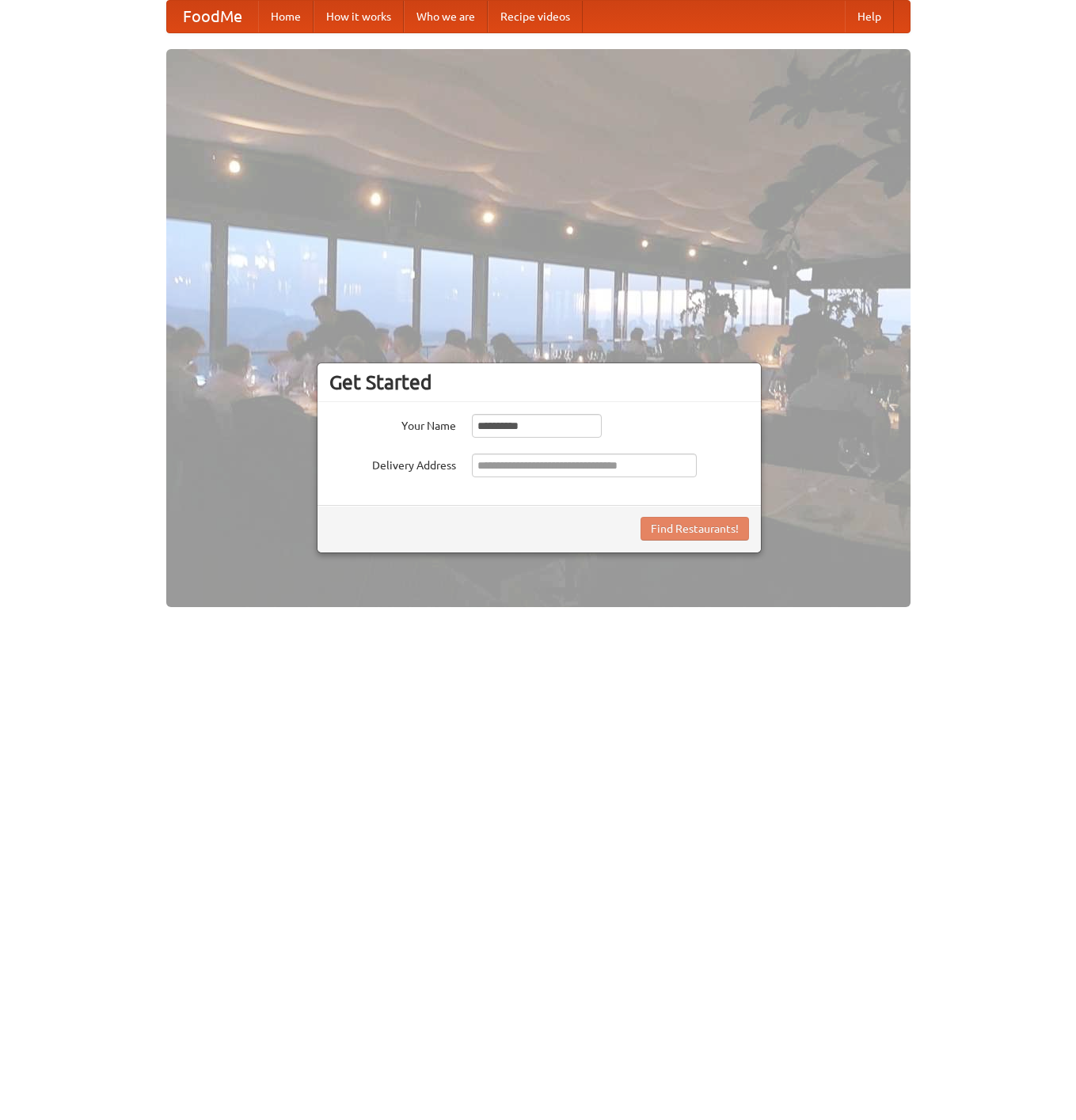 The image size is (1076, 1120). I want to click on button: Find Restaurants!, so click(694, 529).